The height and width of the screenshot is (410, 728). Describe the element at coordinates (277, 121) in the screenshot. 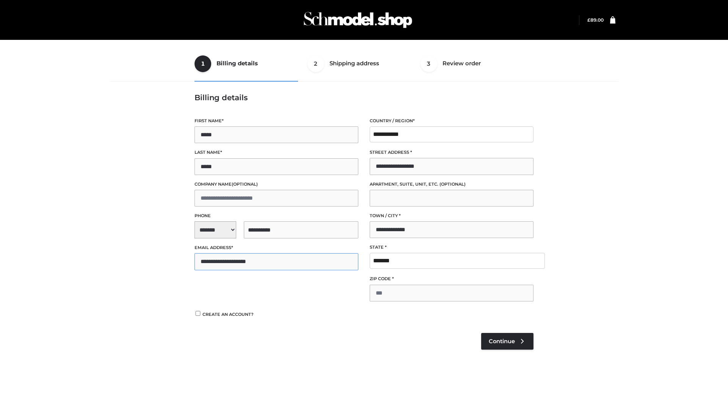

I see `label: First name` at that location.